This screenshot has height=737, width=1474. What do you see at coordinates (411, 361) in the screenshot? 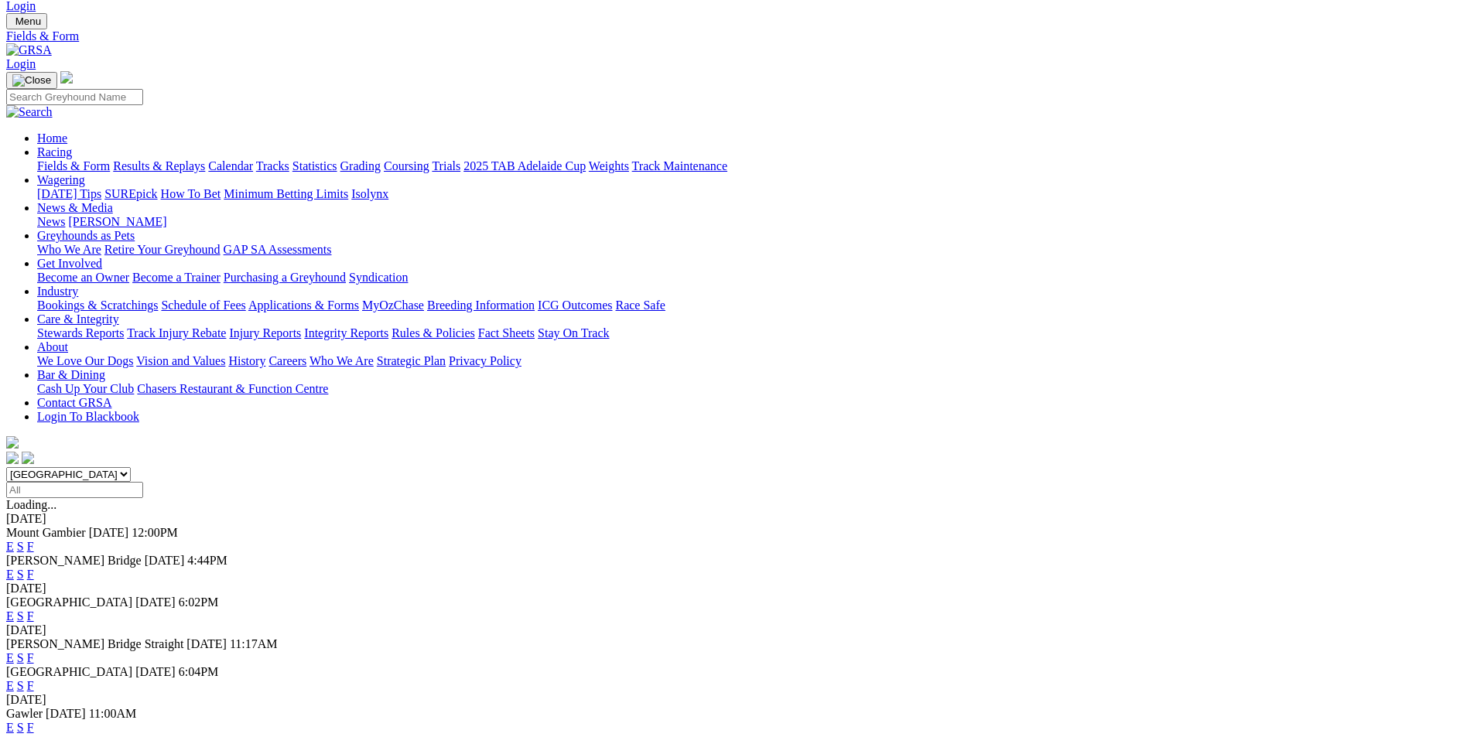
I see `a: Strategic Plan` at bounding box center [411, 361].